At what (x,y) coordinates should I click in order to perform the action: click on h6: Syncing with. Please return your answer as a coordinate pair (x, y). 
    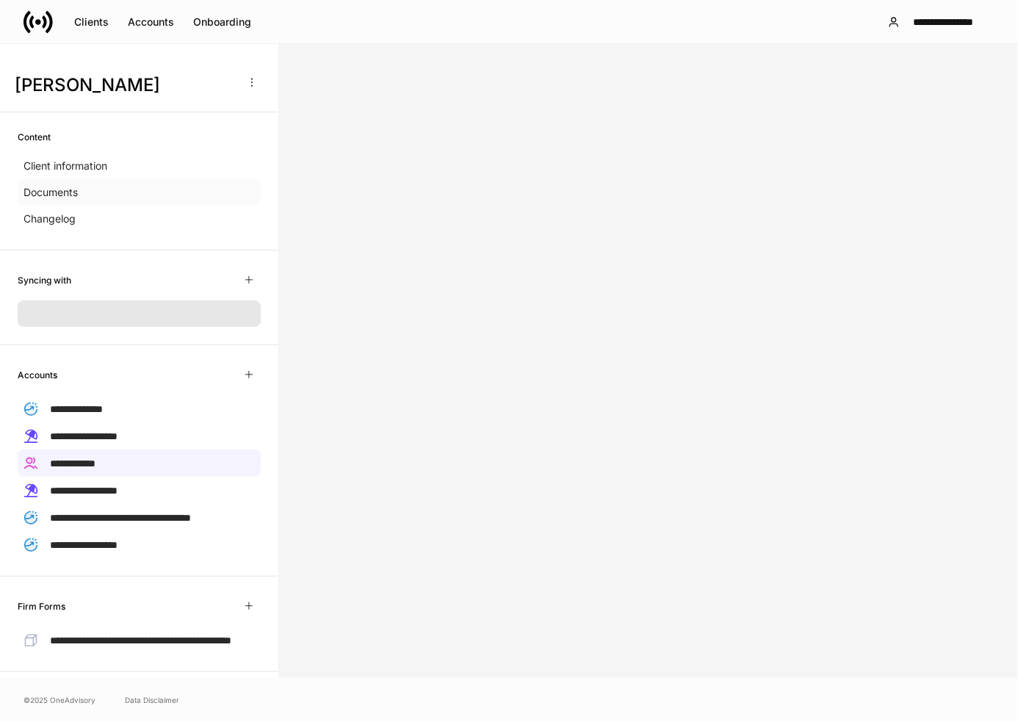
    Looking at the image, I should click on (44, 280).